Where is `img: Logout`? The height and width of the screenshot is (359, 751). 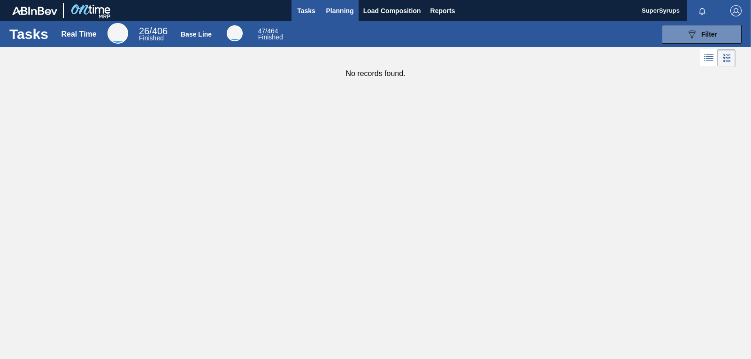 img: Logout is located at coordinates (736, 11).